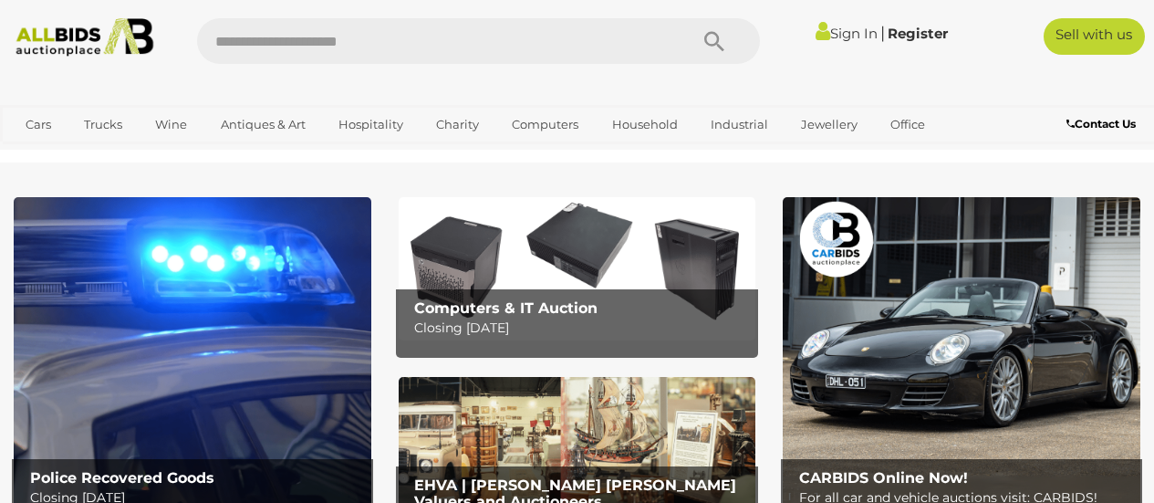 This screenshot has height=503, width=1154. Describe the element at coordinates (1102, 123) in the screenshot. I see `b: Contact Us` at that location.